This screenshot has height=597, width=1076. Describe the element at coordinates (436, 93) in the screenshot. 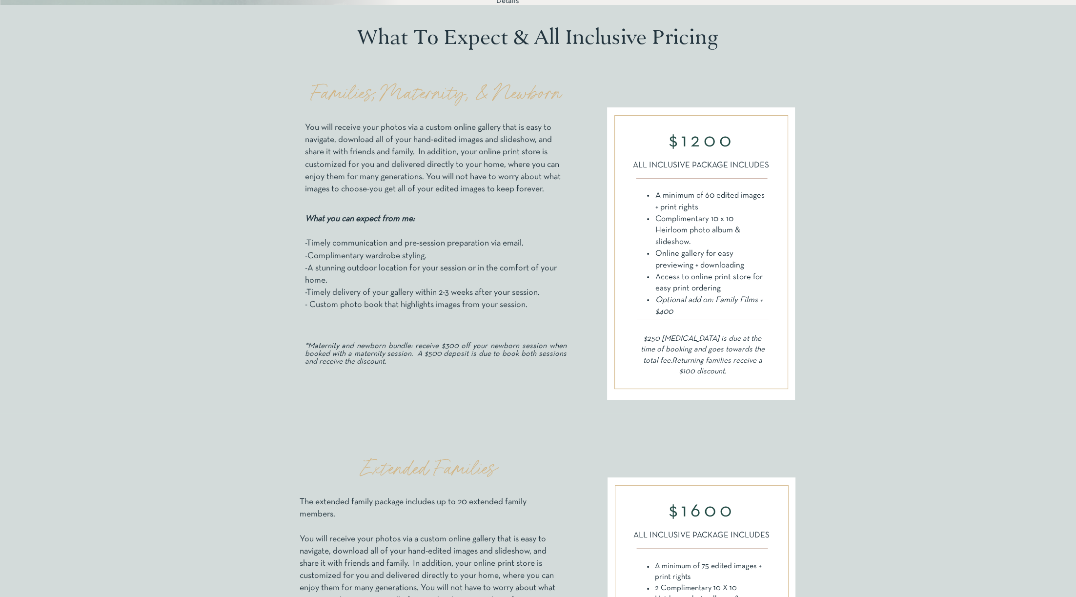

I see `h2: Families, Maternity, & Newborn` at that location.